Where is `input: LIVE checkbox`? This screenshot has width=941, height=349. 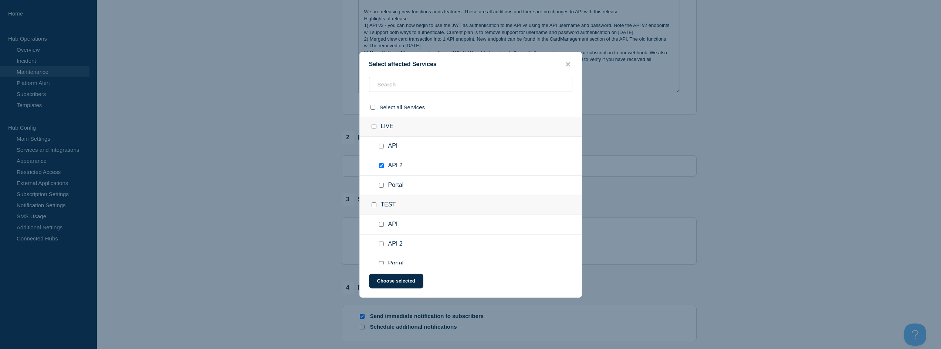 input: LIVE checkbox is located at coordinates (374, 126).